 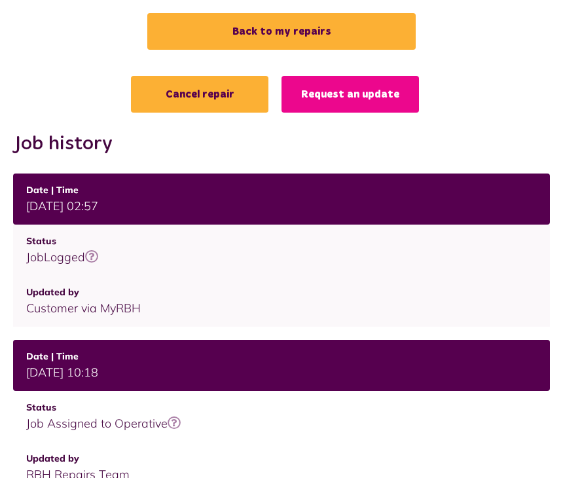 What do you see at coordinates (281, 144) in the screenshot?
I see `h2: Job history` at bounding box center [281, 144].